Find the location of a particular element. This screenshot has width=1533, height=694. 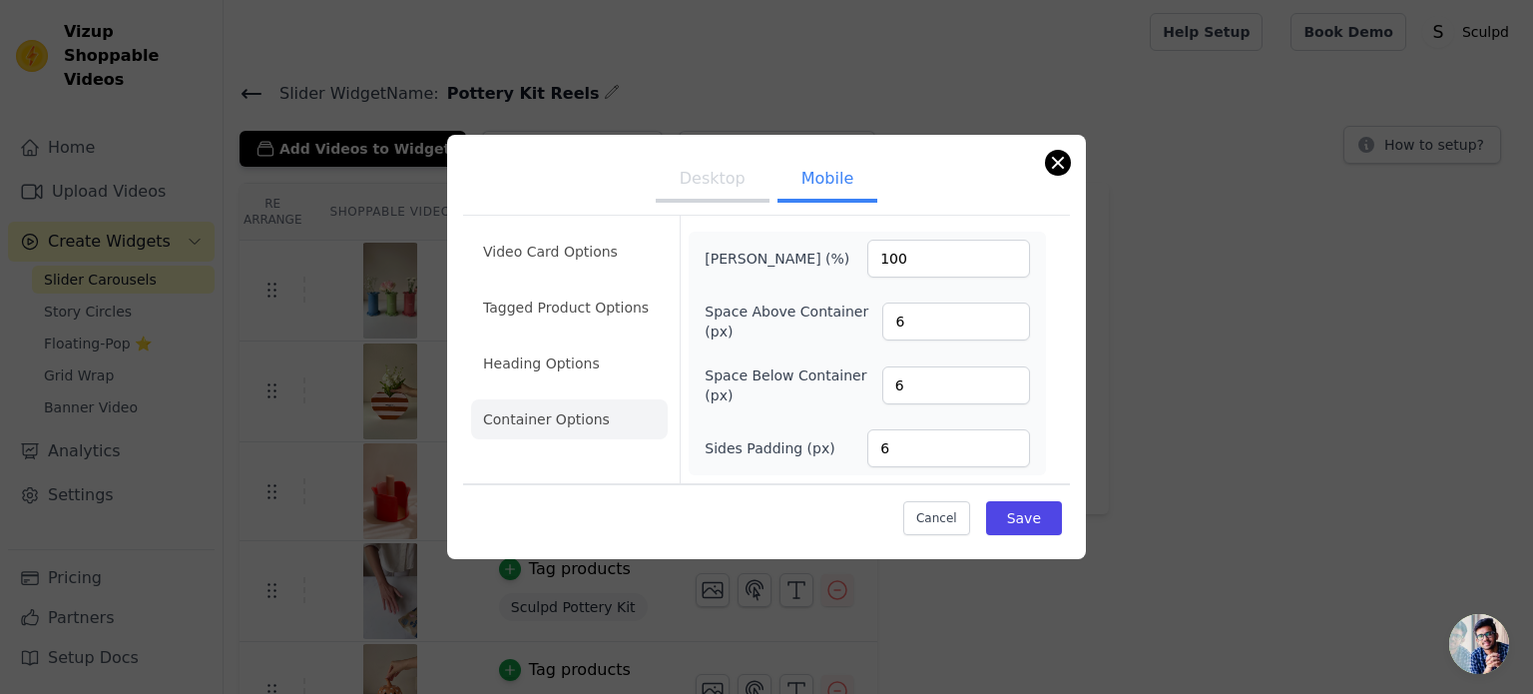

li: Container Options is located at coordinates (569, 419).